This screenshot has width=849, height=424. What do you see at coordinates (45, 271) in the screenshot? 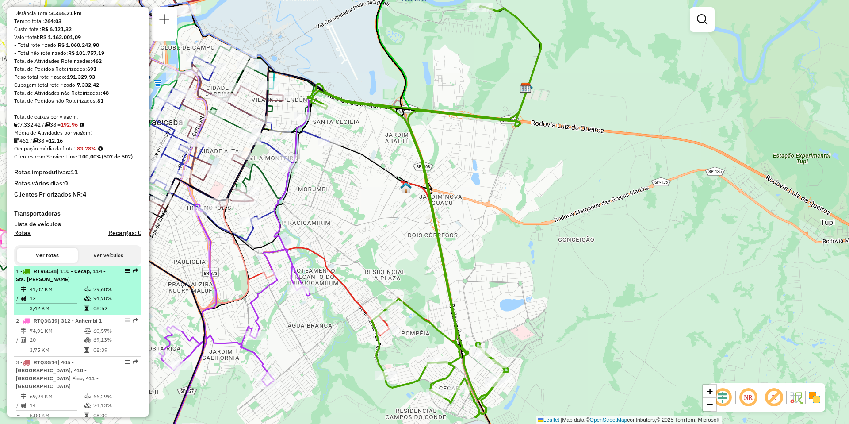
I see `span: RTR6D38` at bounding box center [45, 271].